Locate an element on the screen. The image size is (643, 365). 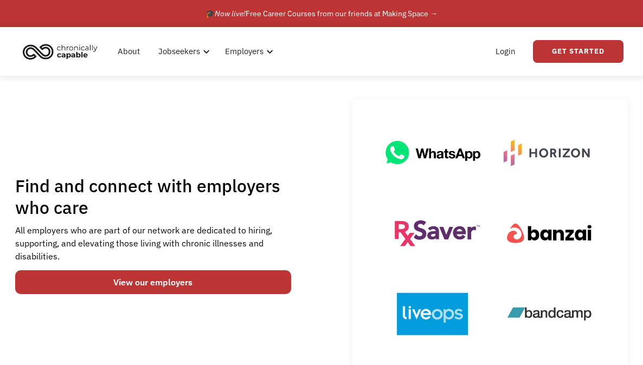
a: home is located at coordinates (62, 51).